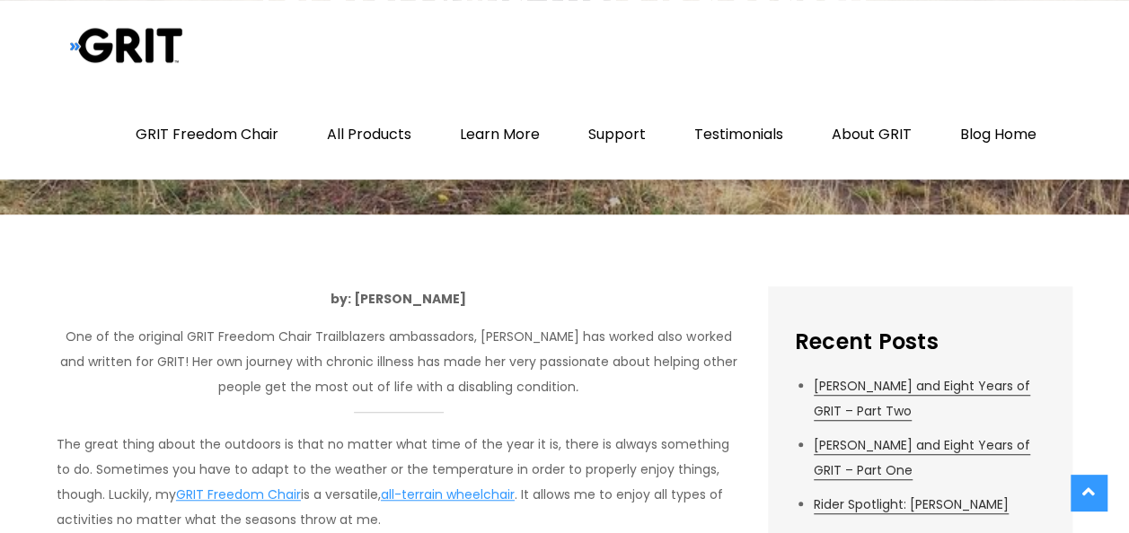 The image size is (1129, 533). I want to click on a: Testimonials, so click(738, 135).